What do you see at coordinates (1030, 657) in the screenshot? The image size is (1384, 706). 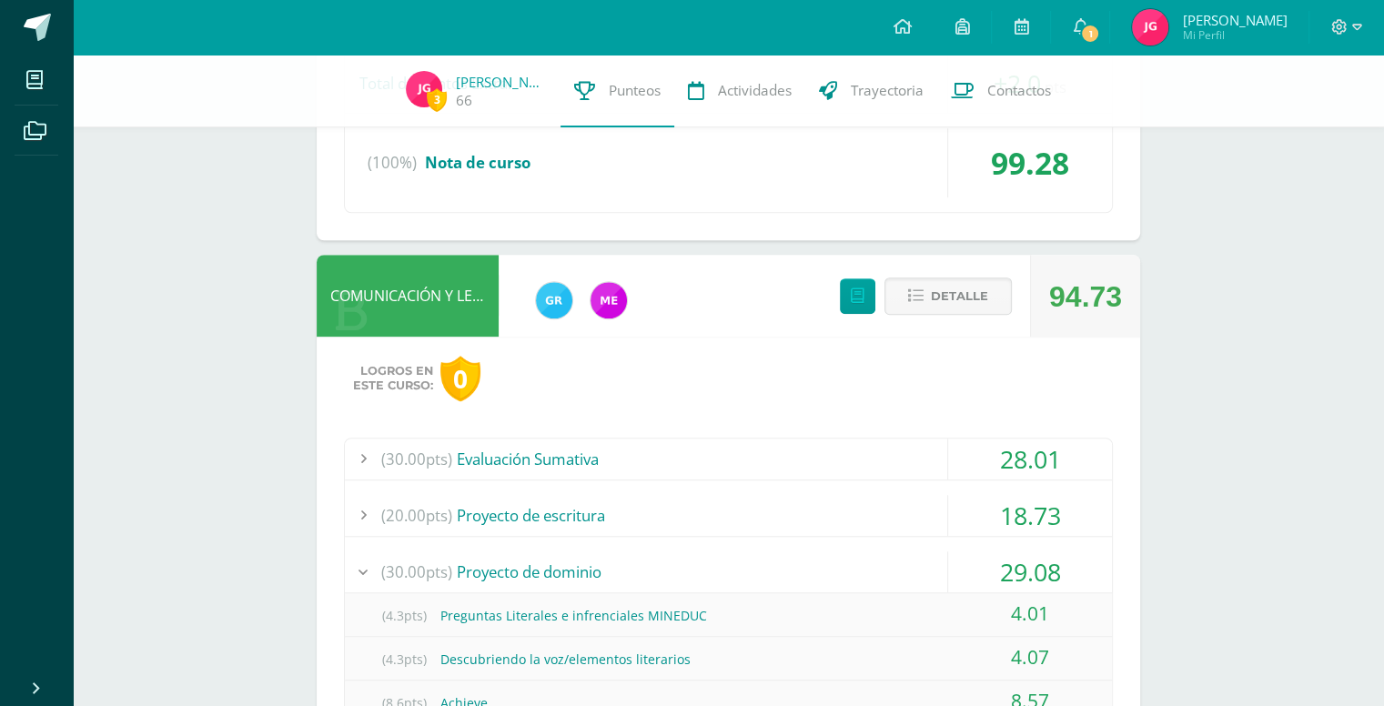 I see `div: 4.07` at bounding box center [1030, 657].